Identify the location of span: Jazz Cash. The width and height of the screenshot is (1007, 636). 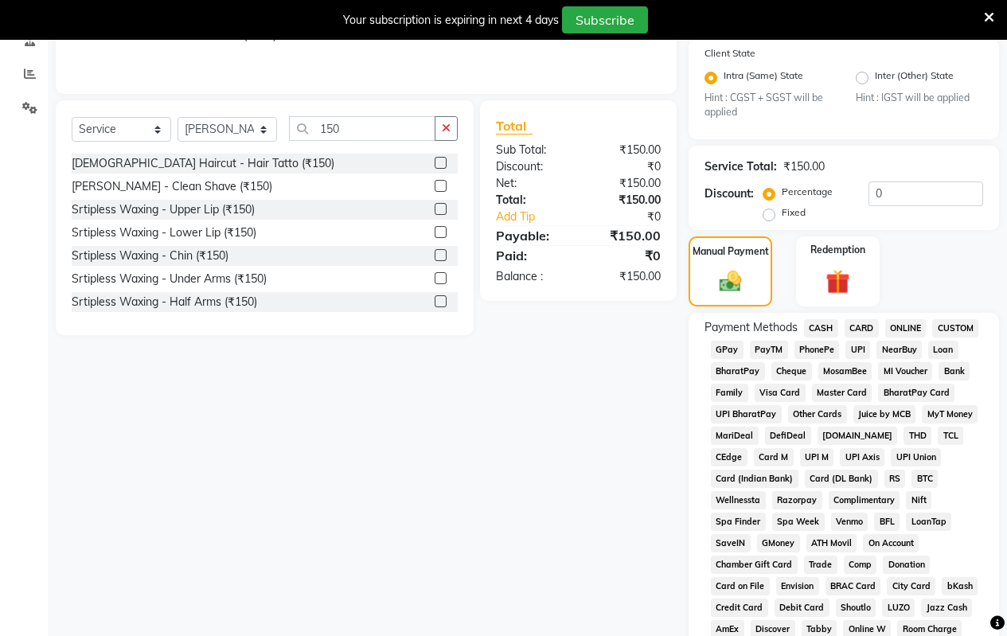
(946, 607).